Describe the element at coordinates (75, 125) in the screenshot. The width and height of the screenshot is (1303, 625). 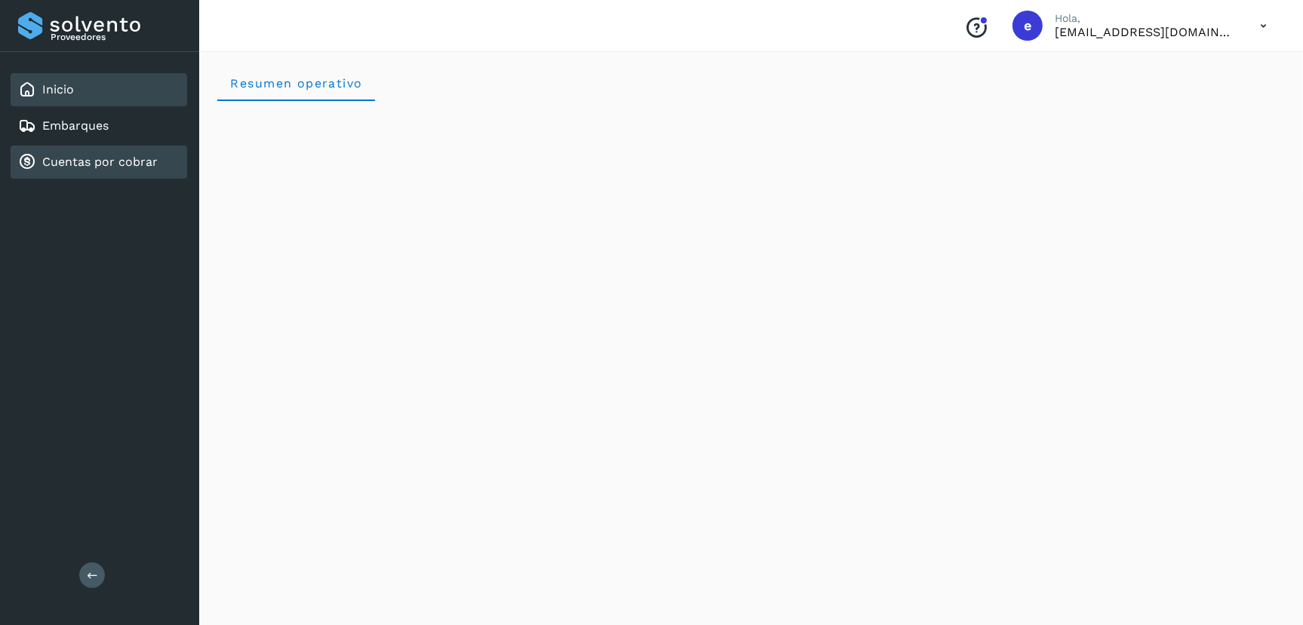
I see `a: Embarques` at that location.